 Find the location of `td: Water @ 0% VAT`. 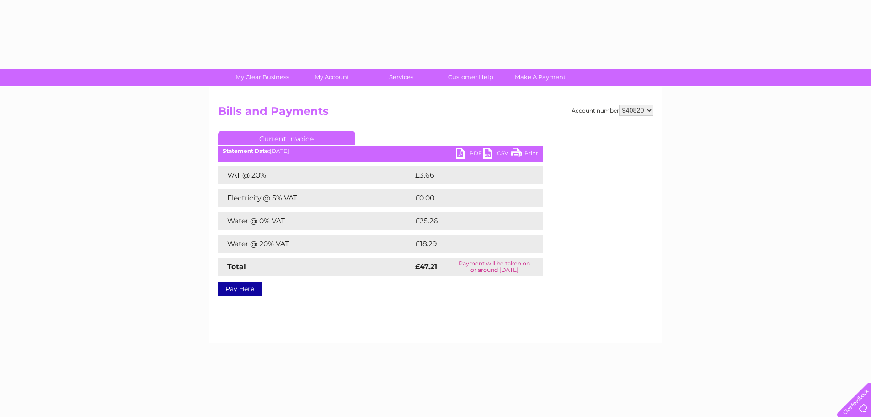

td: Water @ 0% VAT is located at coordinates (316, 221).